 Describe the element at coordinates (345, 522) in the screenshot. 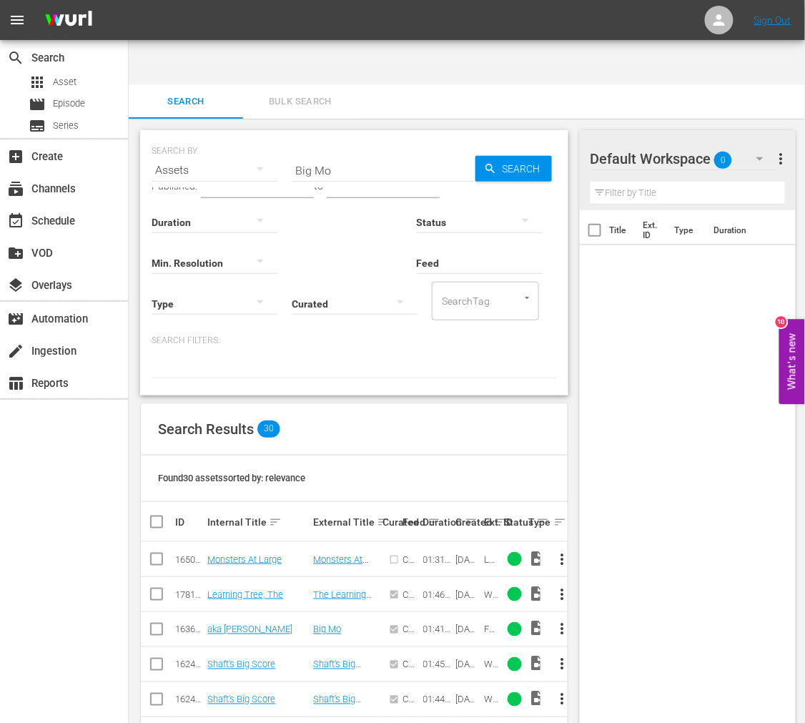

I see `div: External Title` at that location.